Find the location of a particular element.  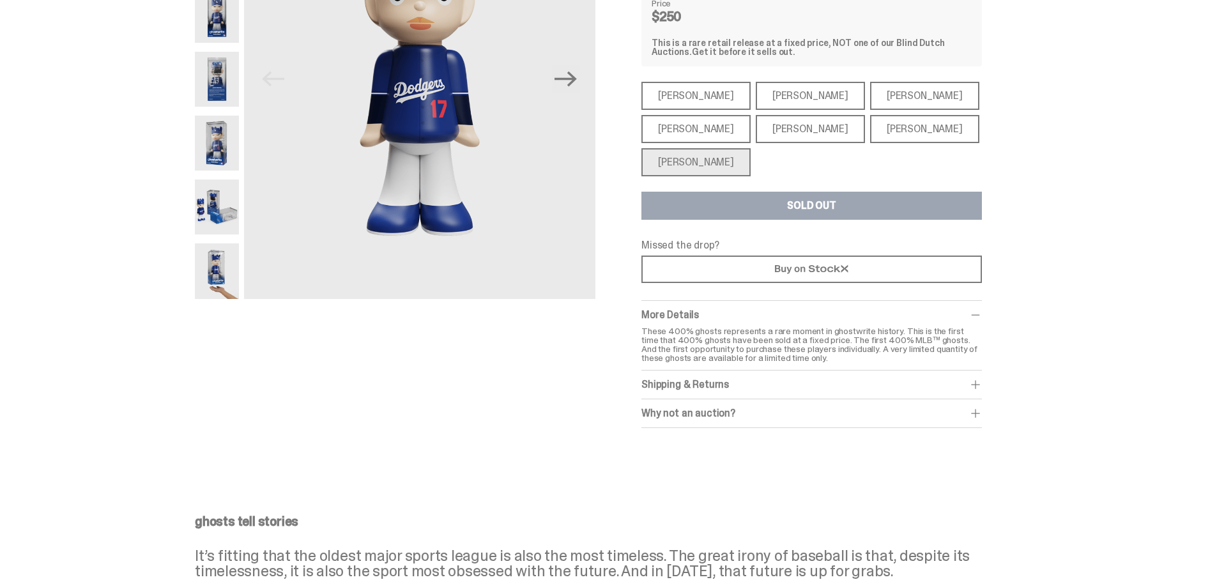

div: This is a rare retail release at a fixed price, NOT one of our Blind Dutch Auctions. is located at coordinates (811, 47).